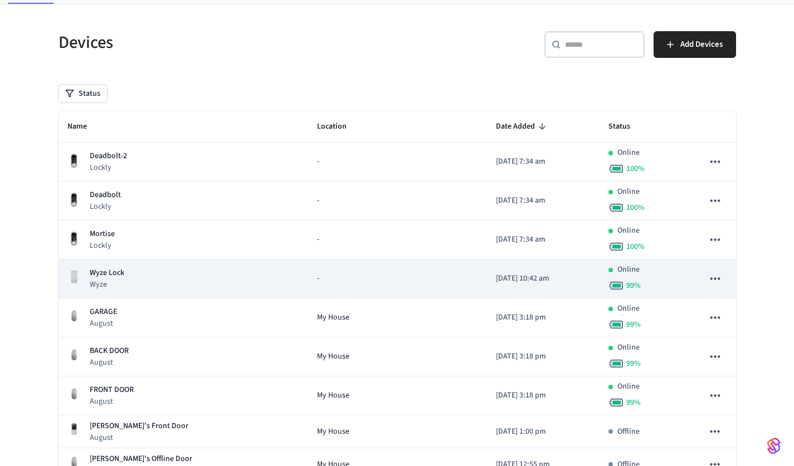 Image resolution: width=794 pixels, height=466 pixels. Describe the element at coordinates (108, 156) in the screenshot. I see `p: Deadbolt-2` at that location.